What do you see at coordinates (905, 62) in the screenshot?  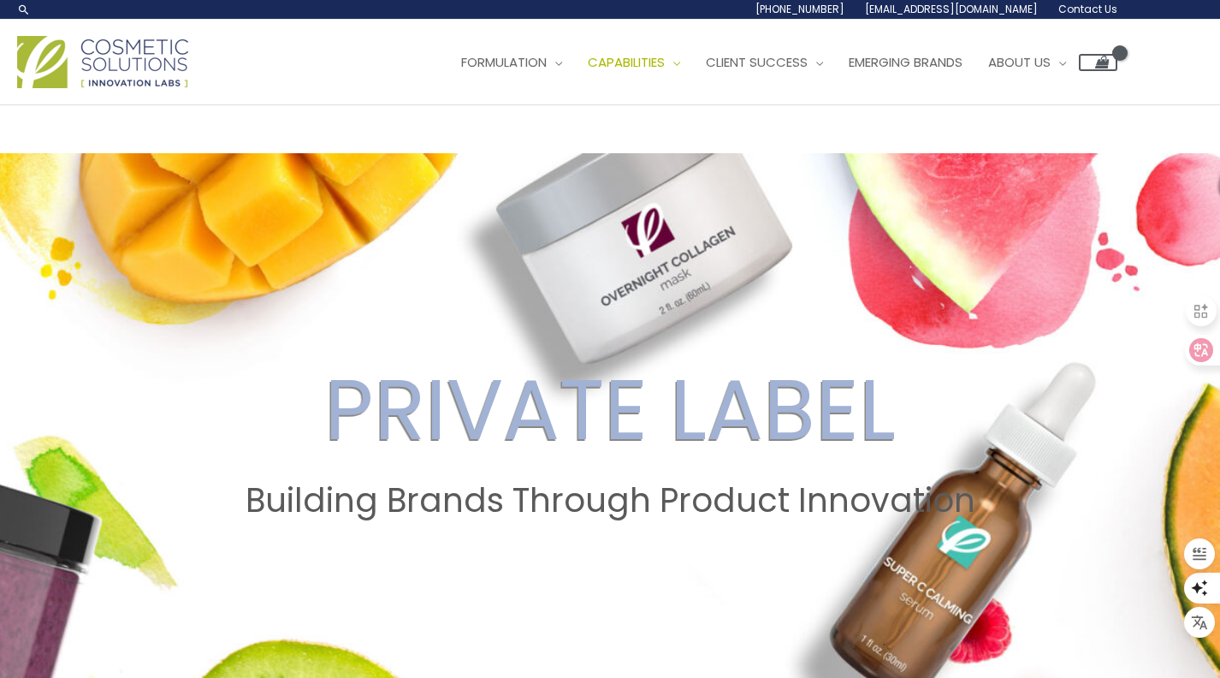 I see `span: Emerging Brands` at bounding box center [905, 62].